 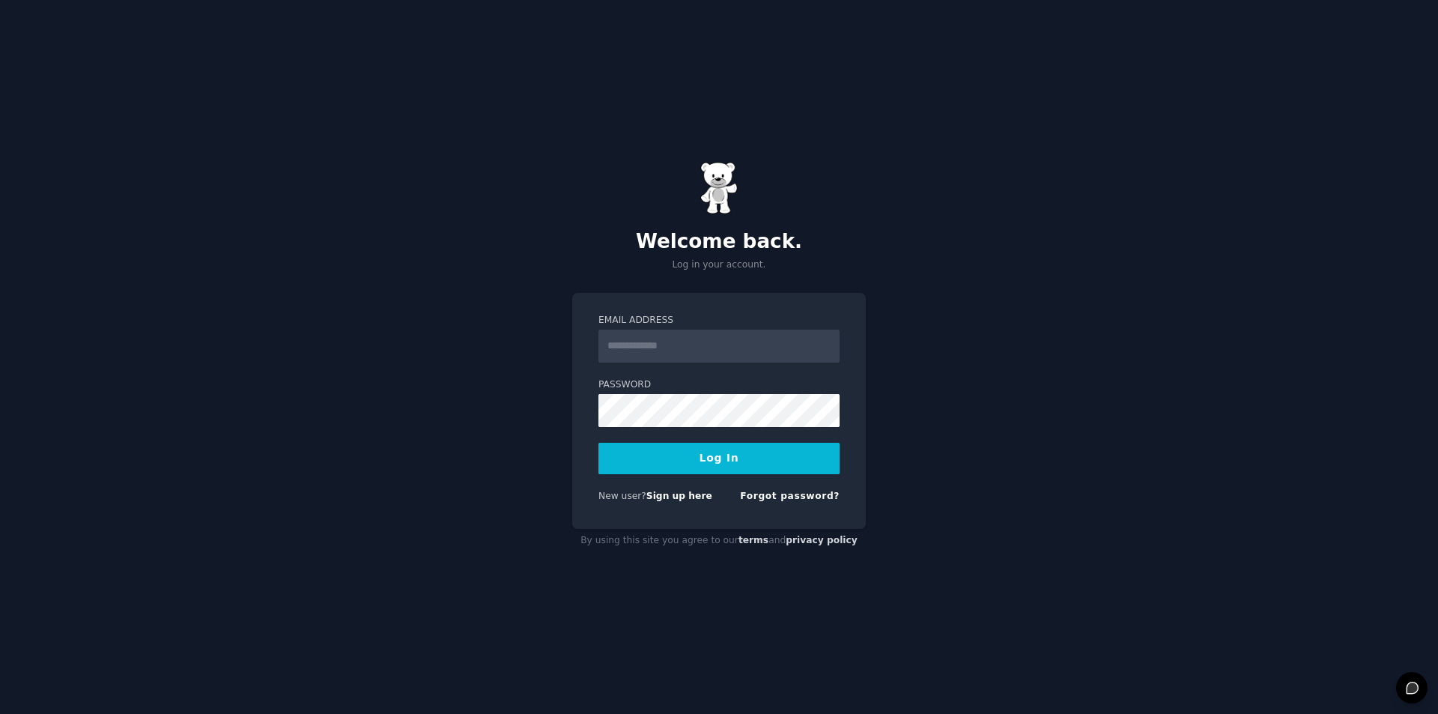 What do you see at coordinates (753, 540) in the screenshot?
I see `a: terms` at bounding box center [753, 540].